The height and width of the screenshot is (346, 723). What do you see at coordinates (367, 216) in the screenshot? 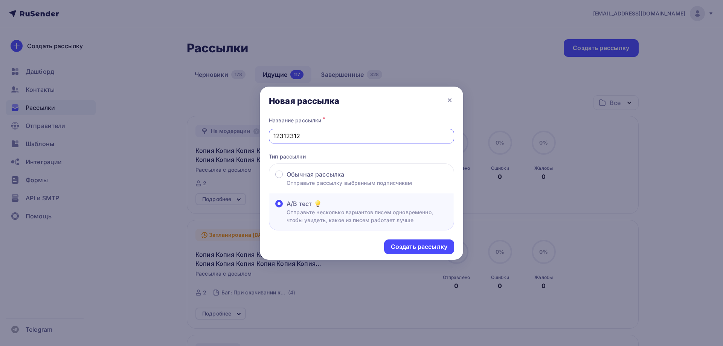
I see `p: Отправьте несколько вариантов писем одновременно, чтобы увидеть, какое из писем работает лучше` at bounding box center [367, 216].